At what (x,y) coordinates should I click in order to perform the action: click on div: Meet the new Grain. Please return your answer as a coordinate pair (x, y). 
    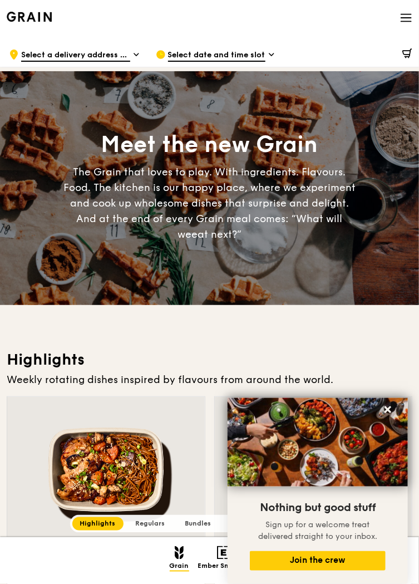
    Looking at the image, I should click on (209, 145).